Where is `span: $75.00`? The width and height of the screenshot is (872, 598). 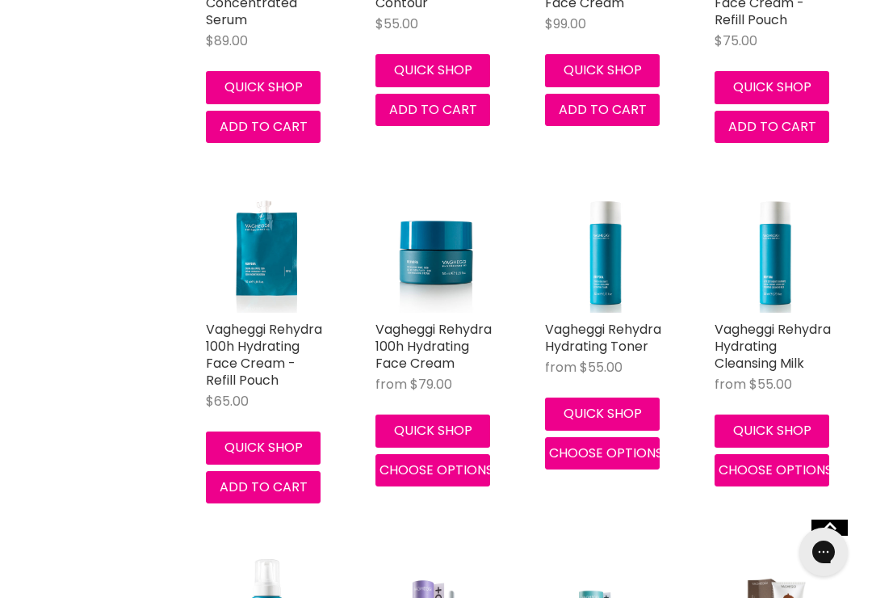 span: $75.00 is located at coordinates (736, 40).